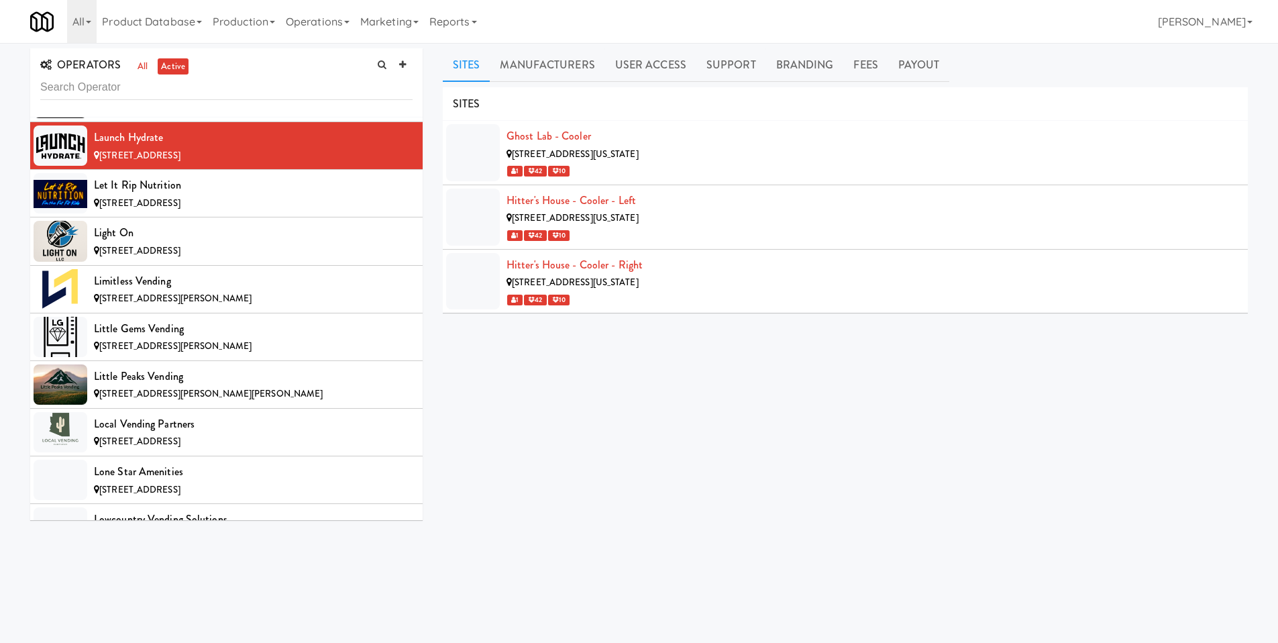 This screenshot has width=1278, height=643. Describe the element at coordinates (253, 472) in the screenshot. I see `div: Lone Star Amenities` at that location.